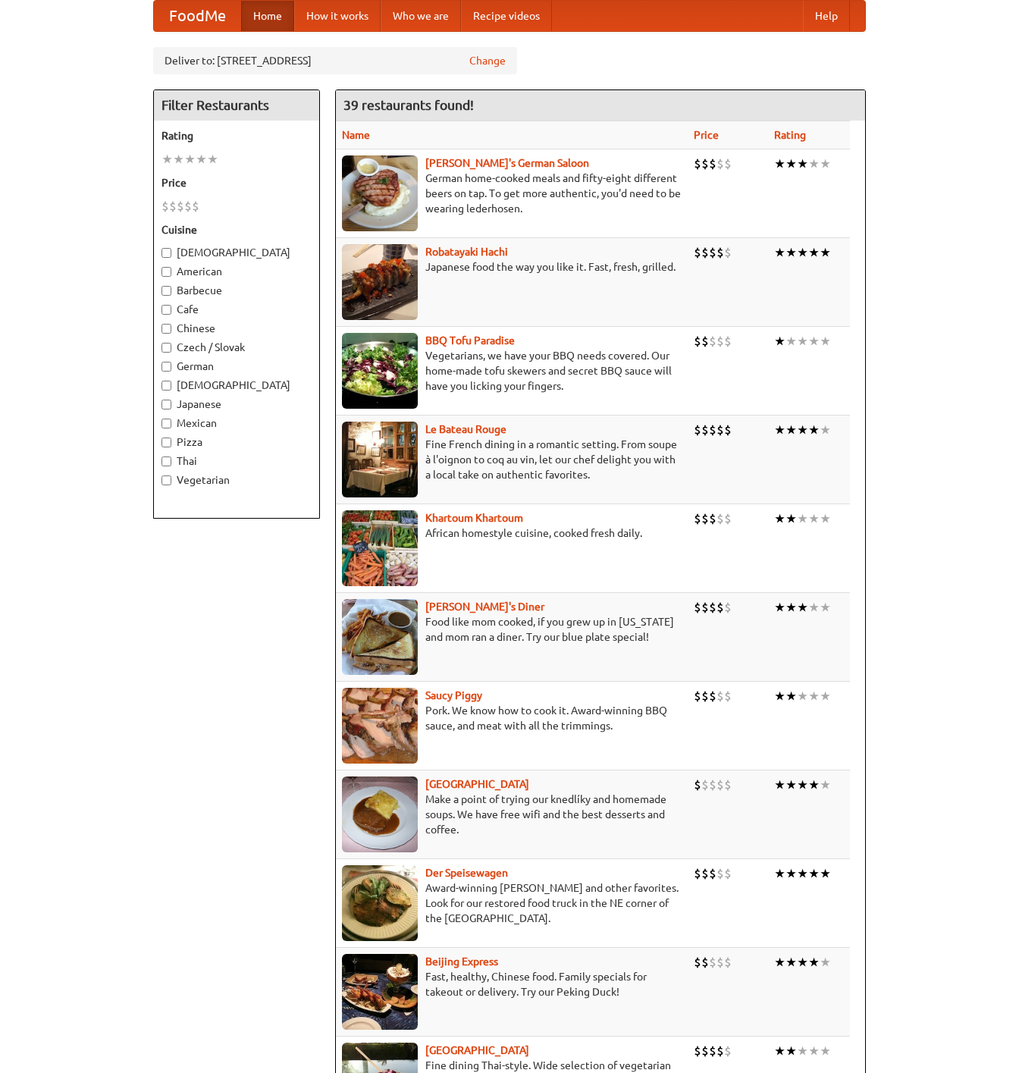 The image size is (1019, 1073). What do you see at coordinates (507, 16) in the screenshot?
I see `a: Recipe videos` at bounding box center [507, 16].